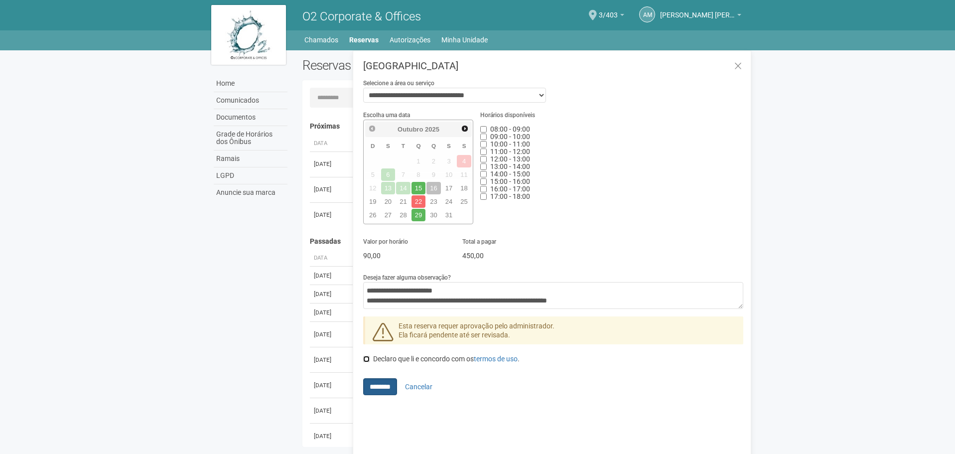 The height and width of the screenshot is (454, 955). Describe the element at coordinates (523, 126) in the screenshot. I see `h4: Próximas` at that location.